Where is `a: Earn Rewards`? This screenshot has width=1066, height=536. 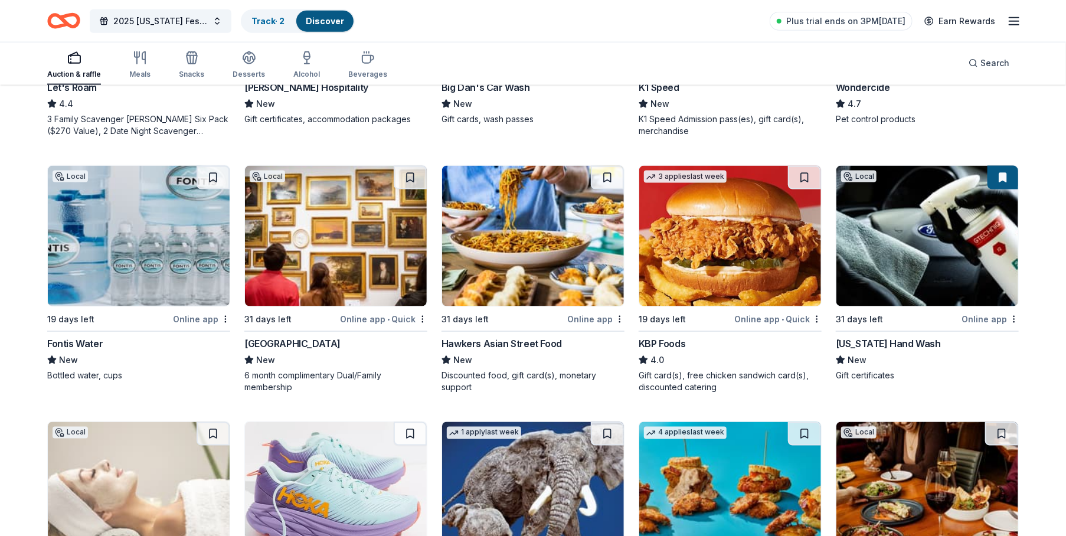
a: Earn Rewards is located at coordinates (960, 21).